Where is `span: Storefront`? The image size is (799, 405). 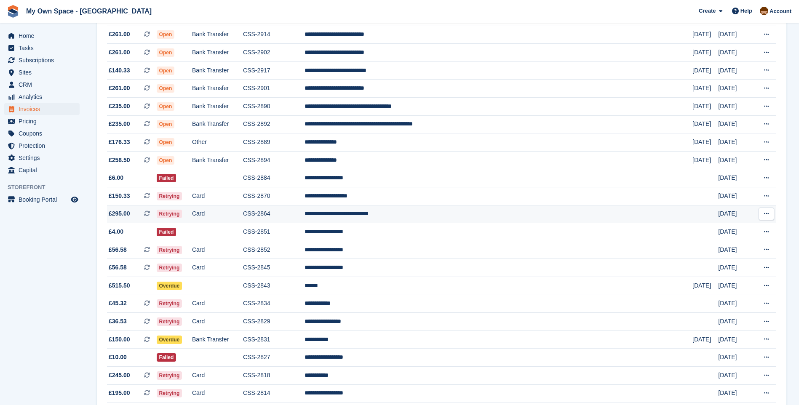 span: Storefront is located at coordinates (45, 187).